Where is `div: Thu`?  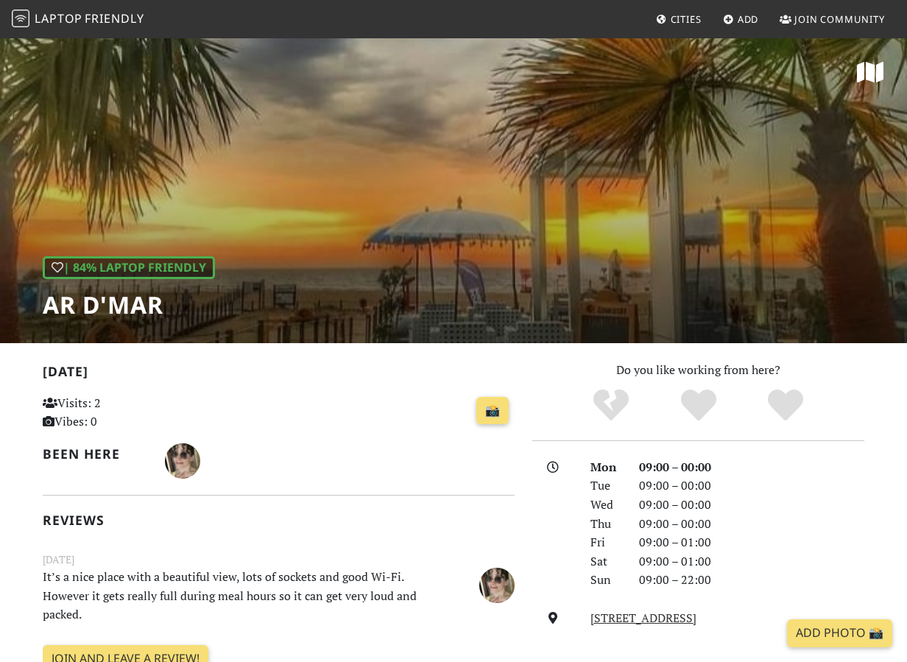 div: Thu is located at coordinates (606, 524).